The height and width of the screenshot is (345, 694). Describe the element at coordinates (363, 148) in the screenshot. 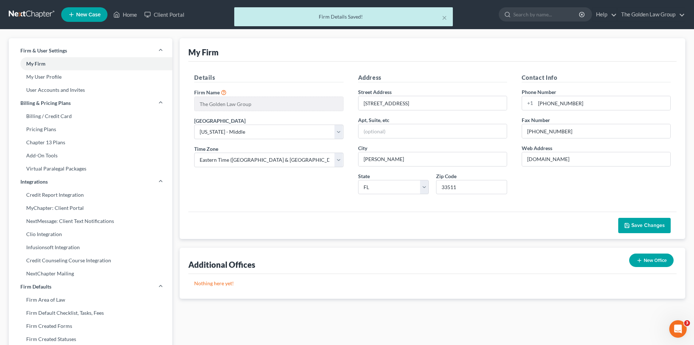

I see `label: City` at that location.